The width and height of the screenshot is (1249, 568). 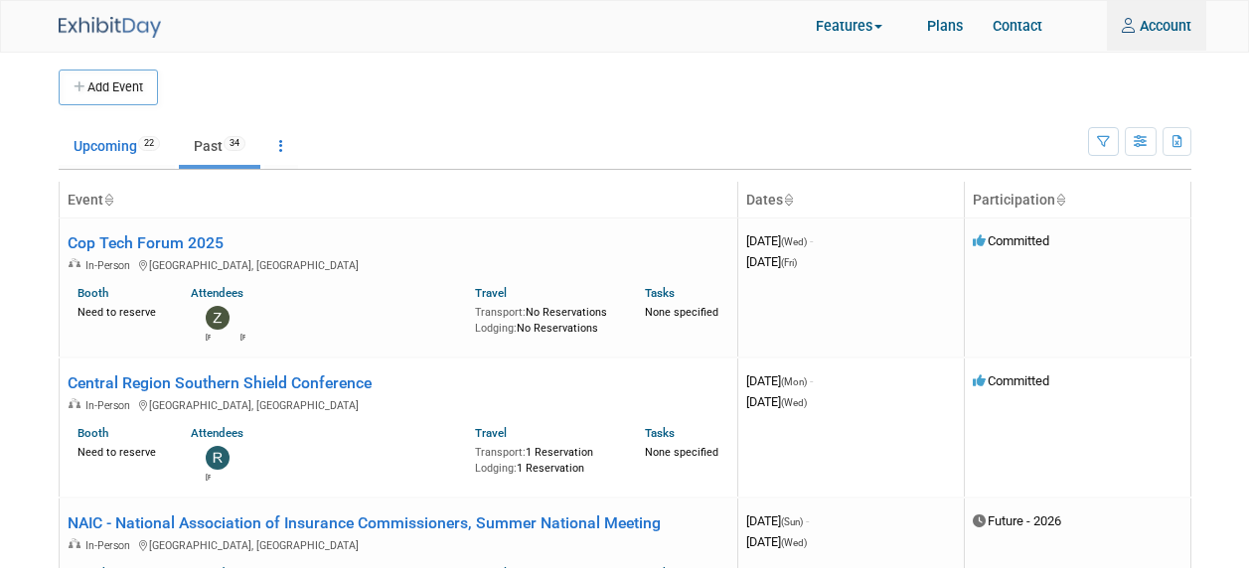 I want to click on span: (Sun), so click(x=792, y=522).